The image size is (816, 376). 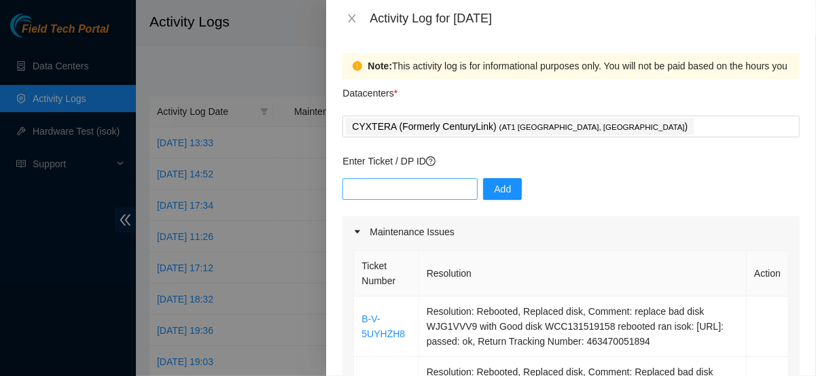 What do you see at coordinates (386, 273) in the screenshot?
I see `th: Ticket Number` at bounding box center [386, 273].